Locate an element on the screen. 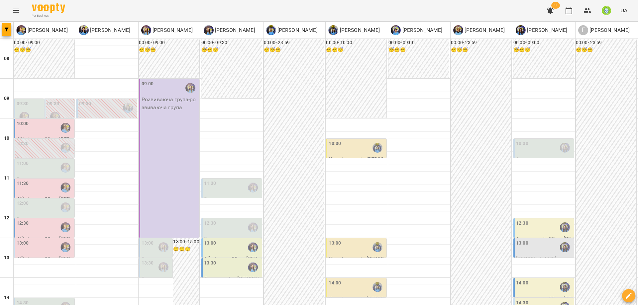  button: Menu is located at coordinates (16, 11).